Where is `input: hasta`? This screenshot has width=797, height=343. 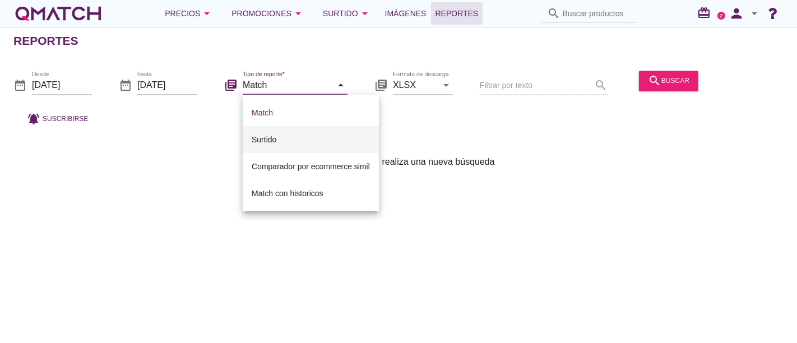 input: hasta is located at coordinates (167, 85).